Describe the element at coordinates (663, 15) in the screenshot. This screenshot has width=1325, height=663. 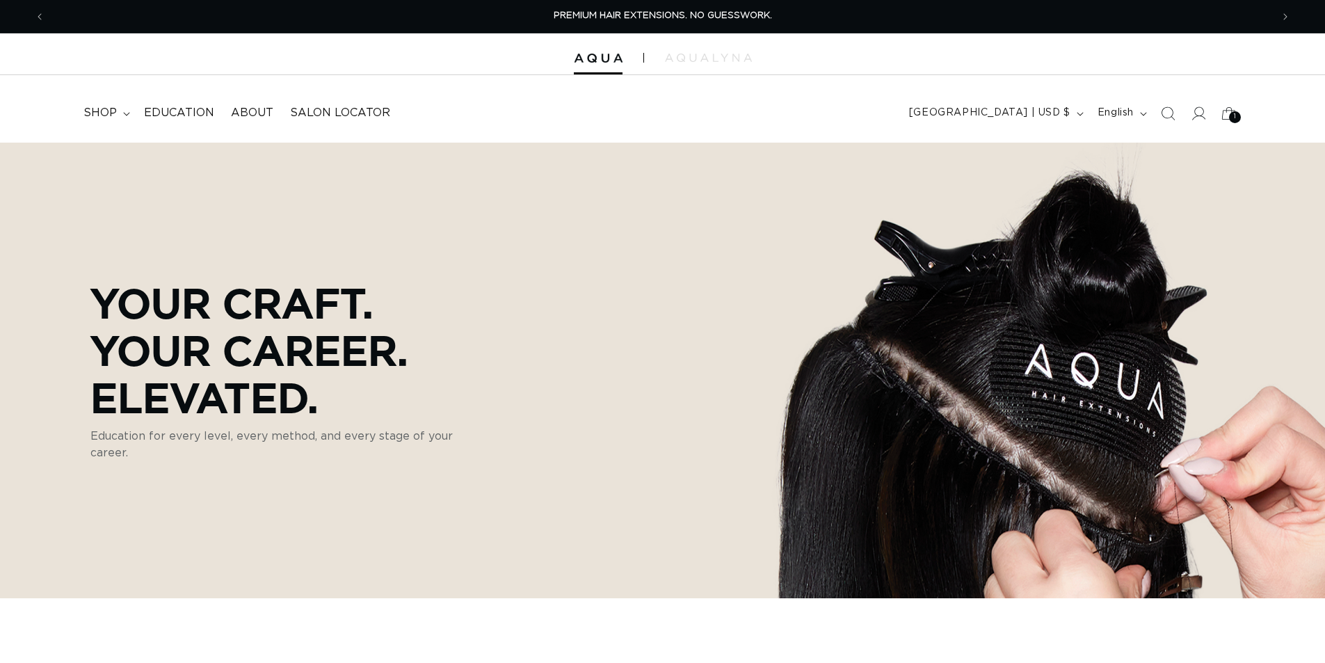
I see `span: PREMIUM HAIR EXTENSIONS. NO GUESSWORK.` at that location.